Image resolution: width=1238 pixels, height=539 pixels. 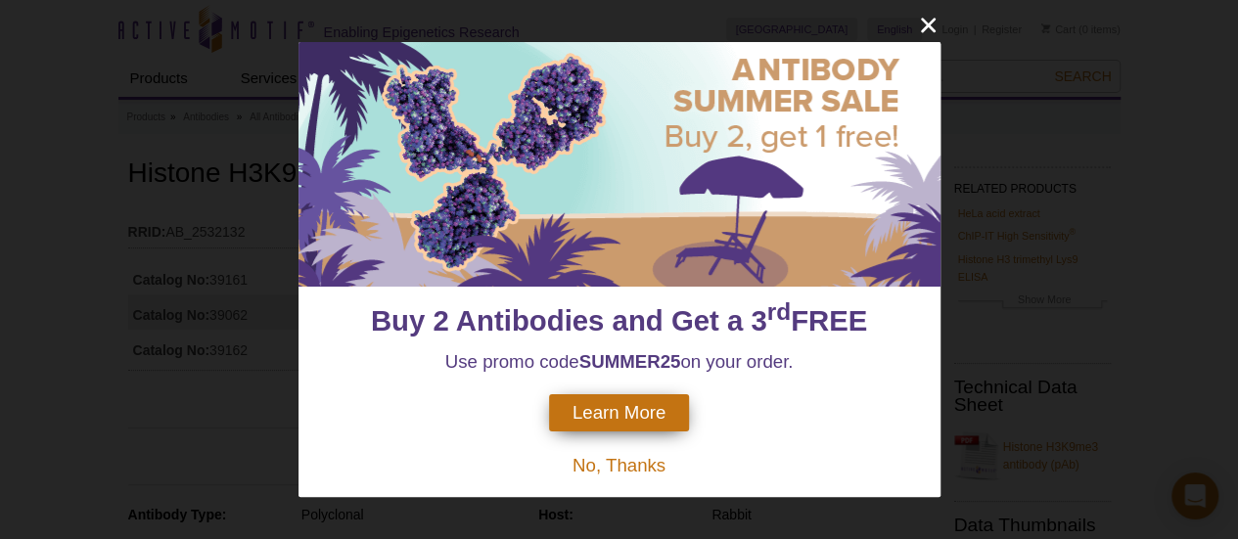 What do you see at coordinates (619, 413) in the screenshot?
I see `span: Learn More` at bounding box center [619, 413].